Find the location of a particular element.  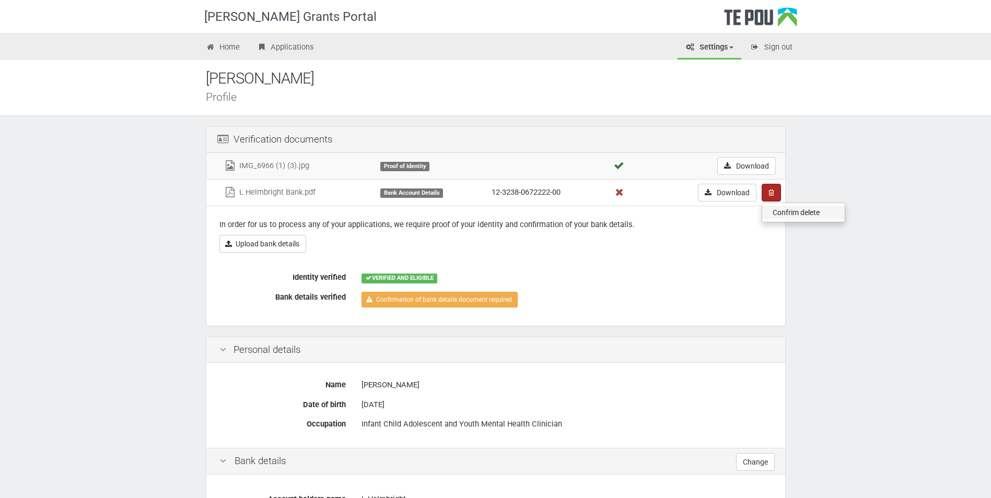

td: 12-3238-0672222-00 is located at coordinates (547, 192).